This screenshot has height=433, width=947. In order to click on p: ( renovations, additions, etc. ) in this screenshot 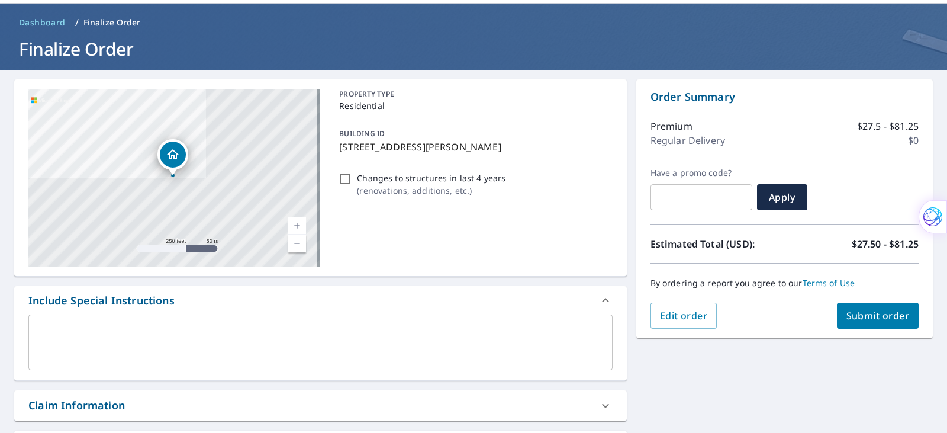, I will do `click(431, 190)`.